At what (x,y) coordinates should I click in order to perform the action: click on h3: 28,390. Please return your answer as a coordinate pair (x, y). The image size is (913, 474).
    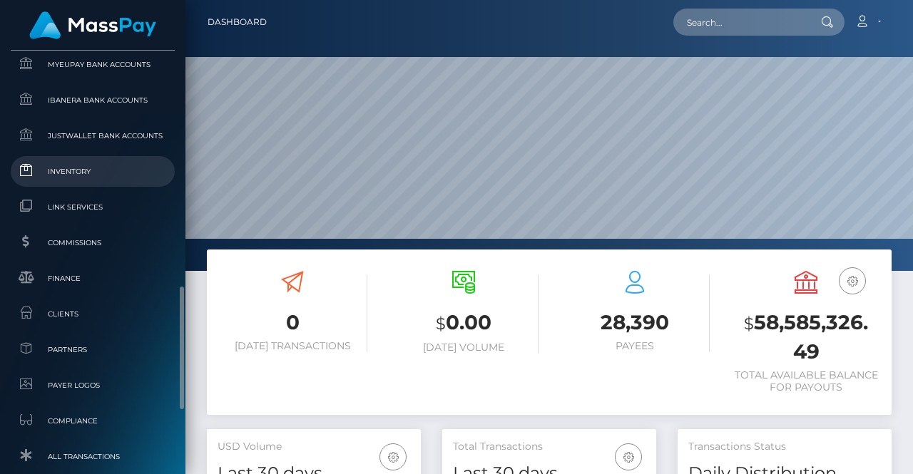
    Looking at the image, I should click on (635, 322).